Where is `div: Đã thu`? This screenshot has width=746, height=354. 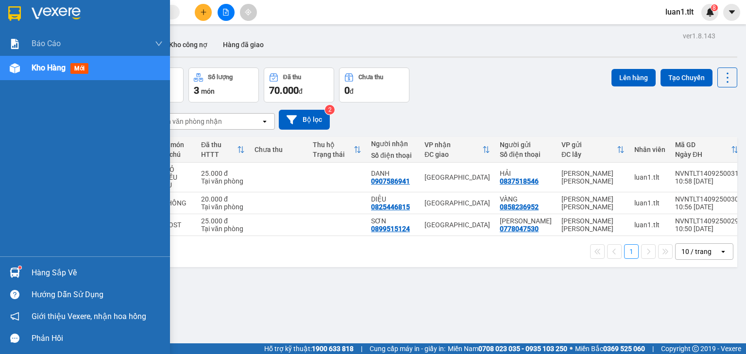 div: Đã thu is located at coordinates (219, 145).